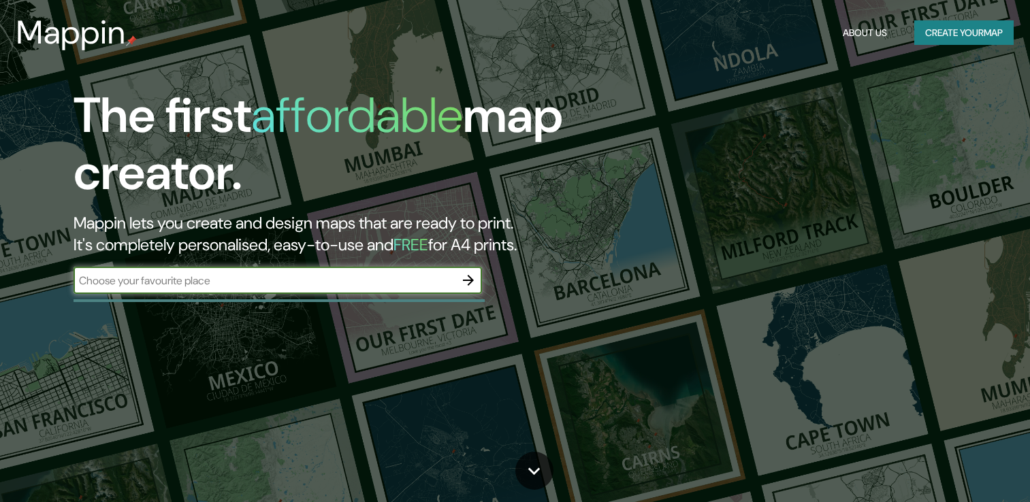 The width and height of the screenshot is (1030, 502). Describe the element at coordinates (964, 33) in the screenshot. I see `button: Create yourmap` at that location.